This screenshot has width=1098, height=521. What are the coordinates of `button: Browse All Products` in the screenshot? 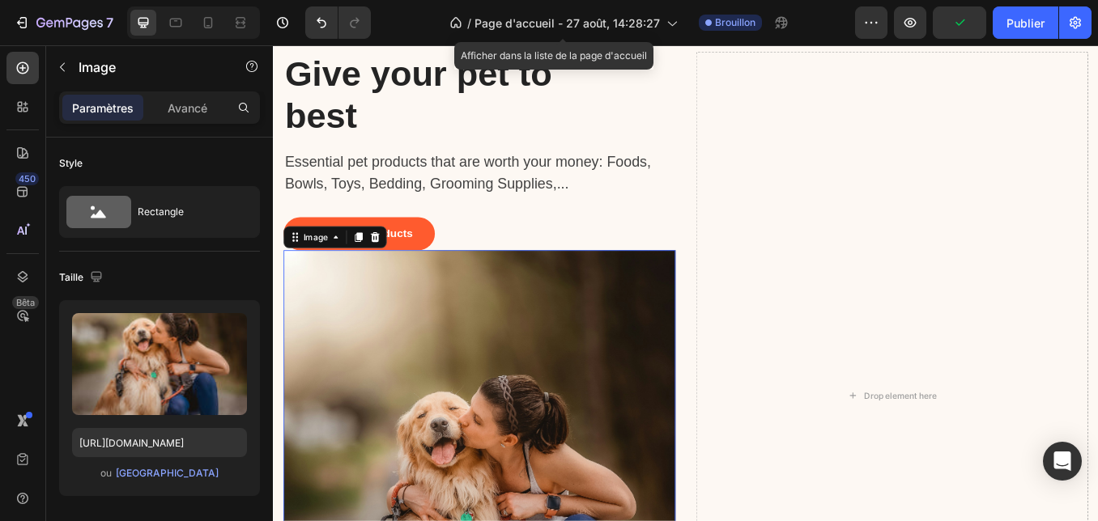 It's located at (101, 222).